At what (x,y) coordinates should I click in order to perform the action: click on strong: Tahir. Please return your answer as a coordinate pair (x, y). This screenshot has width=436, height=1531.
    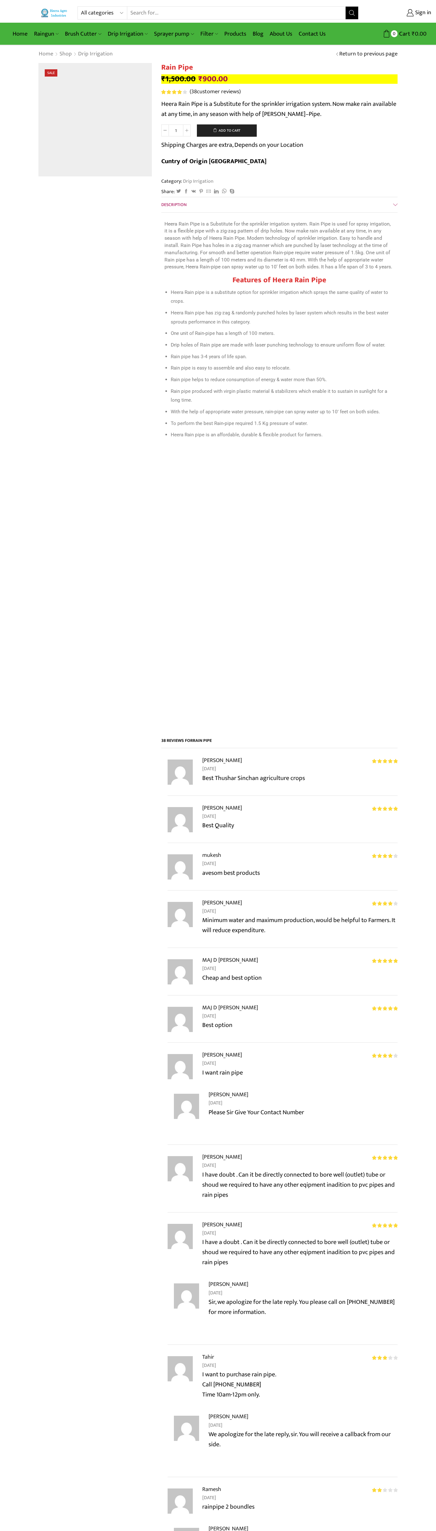
    Looking at the image, I should click on (208, 1357).